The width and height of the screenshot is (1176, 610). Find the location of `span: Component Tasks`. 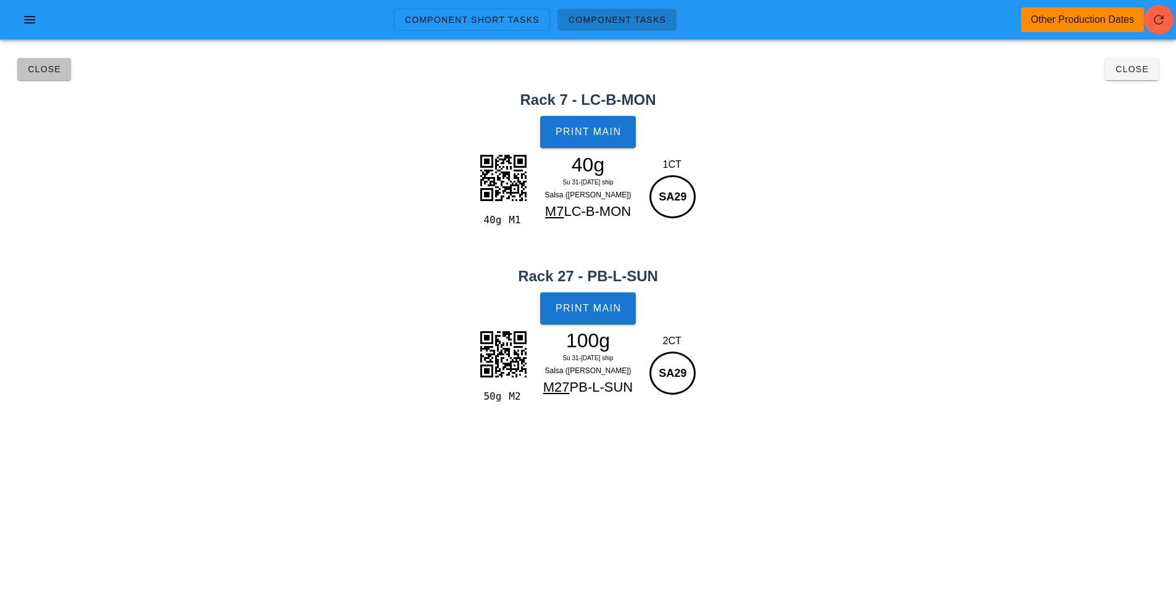

span: Component Tasks is located at coordinates (616, 20).